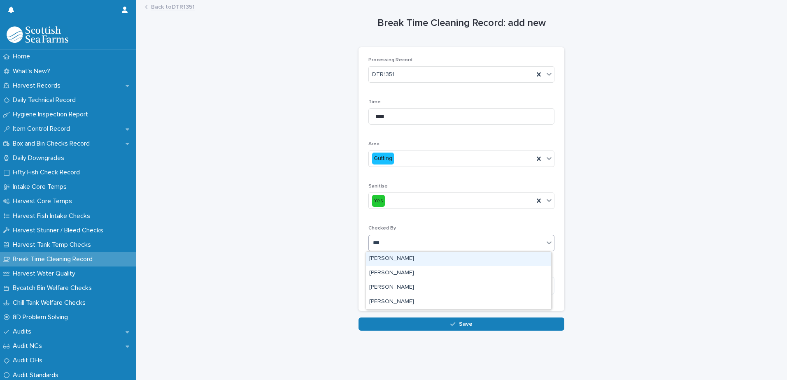 This screenshot has width=787, height=380. Describe the element at coordinates (48, 173) in the screenshot. I see `p: Fifty Fish Check Record` at that location.